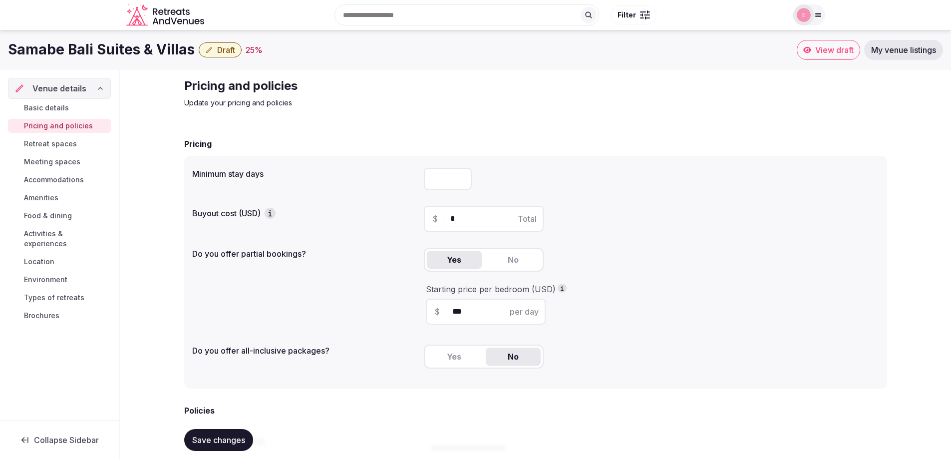 The width and height of the screenshot is (951, 459). Describe the element at coordinates (59, 239) in the screenshot. I see `a: Activities & experiences` at that location.